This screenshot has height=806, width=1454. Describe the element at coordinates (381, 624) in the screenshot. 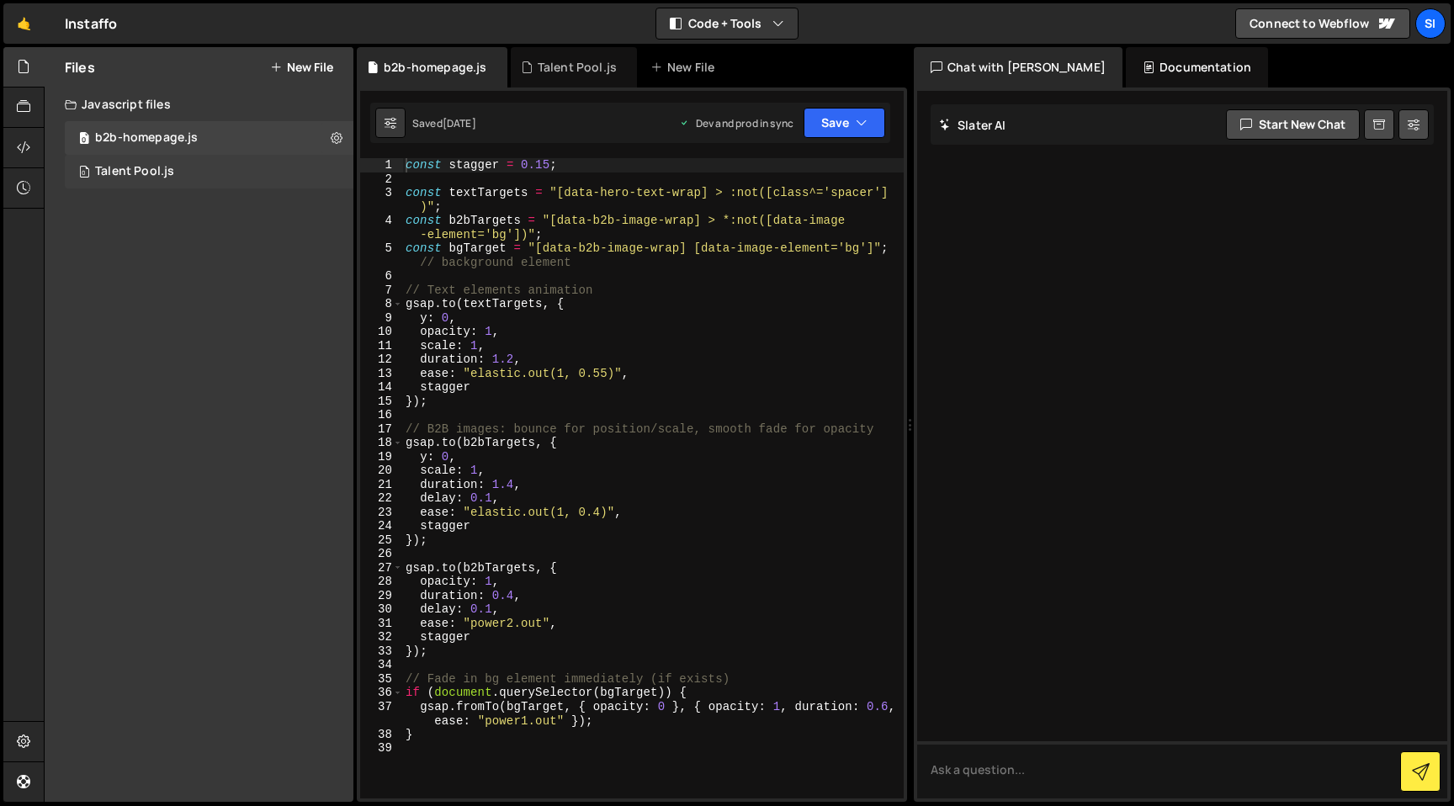

I see `div: 31` at that location.